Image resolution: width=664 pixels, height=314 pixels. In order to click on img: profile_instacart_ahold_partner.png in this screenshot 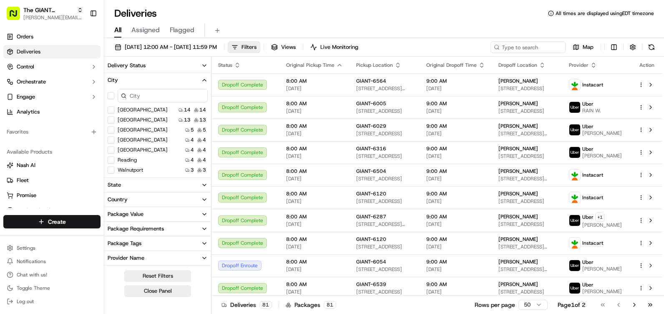, I will do `click(574, 175)`.